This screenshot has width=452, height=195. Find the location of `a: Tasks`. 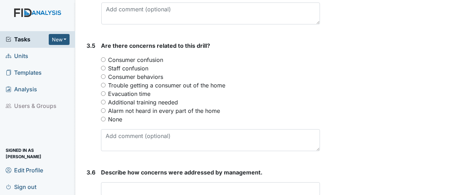

a: Tasks is located at coordinates (27, 39).